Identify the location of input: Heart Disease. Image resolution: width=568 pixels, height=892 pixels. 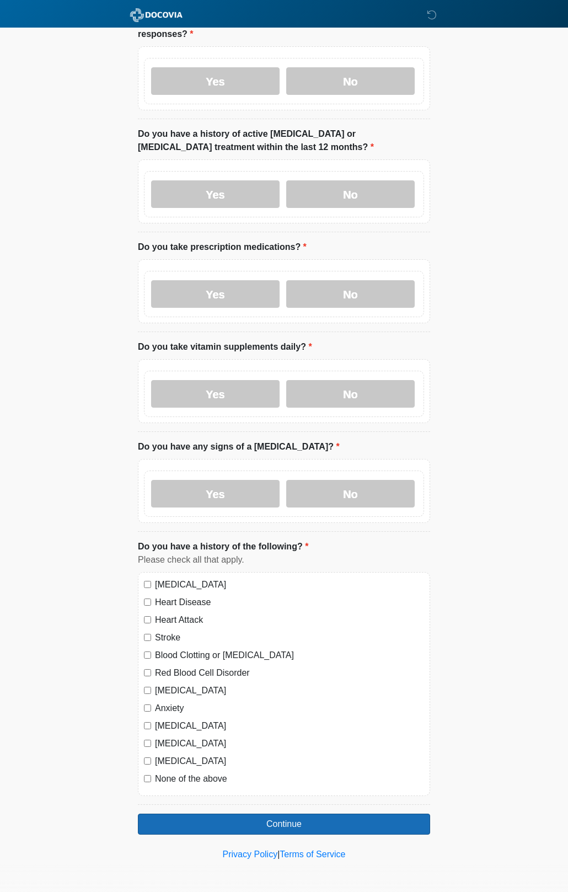
(147, 602).